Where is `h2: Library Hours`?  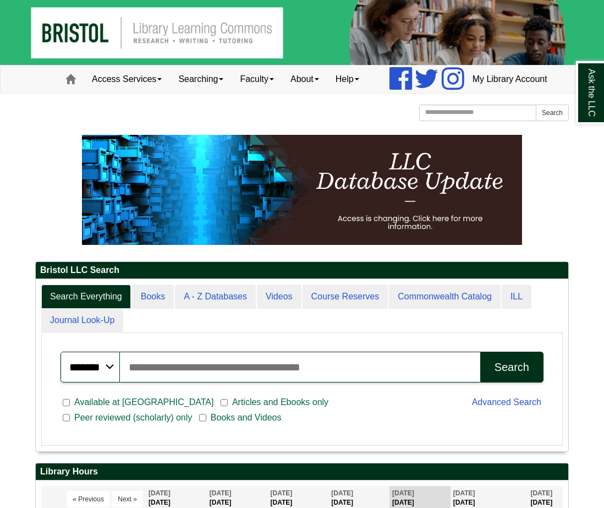 h2: Library Hours is located at coordinates (302, 471).